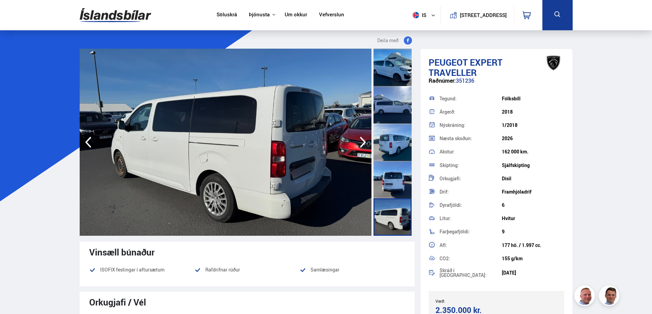  Describe the element at coordinates (471, 179) in the screenshot. I see `div: Orkugjafi:` at that location.